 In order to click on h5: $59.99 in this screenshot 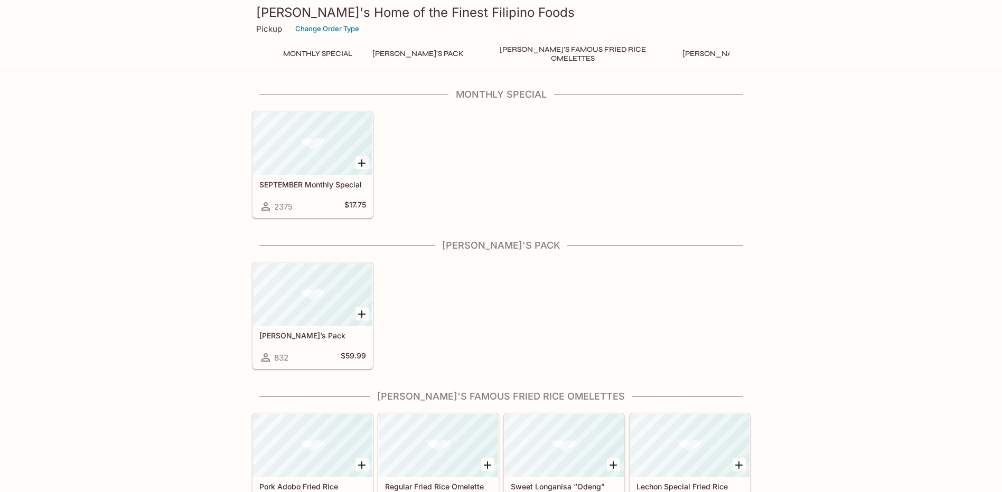, I will do `click(353, 357)`.